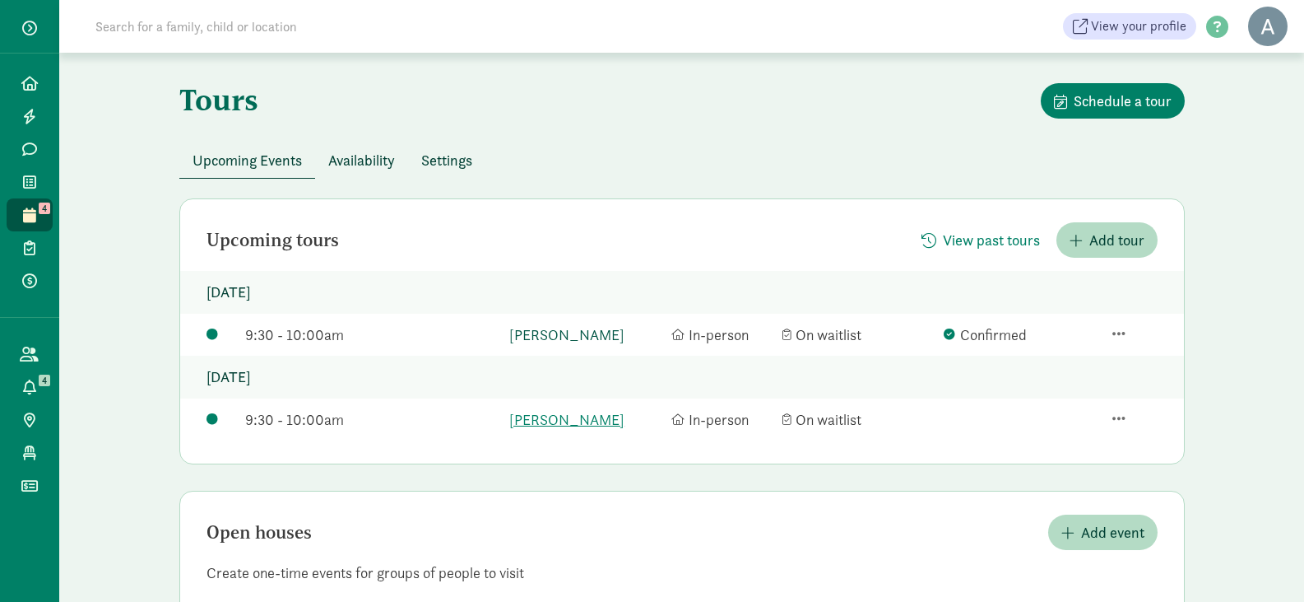 The width and height of the screenshot is (1304, 602). What do you see at coordinates (981, 240) in the screenshot?
I see `a: View past tours` at bounding box center [981, 240].